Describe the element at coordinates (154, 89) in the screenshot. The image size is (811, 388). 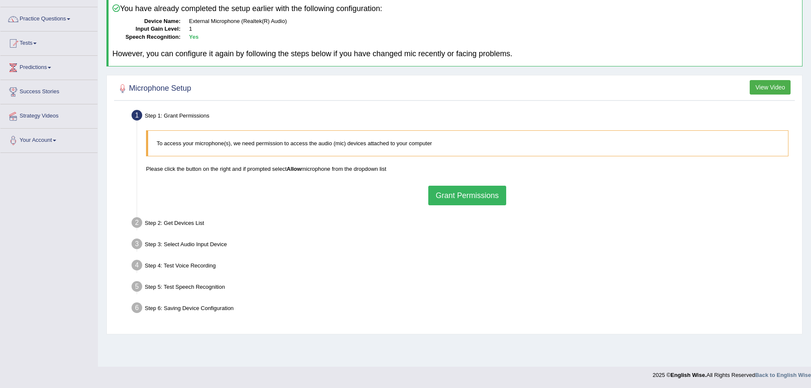
I see `h2: Microphone Setup` at that location.